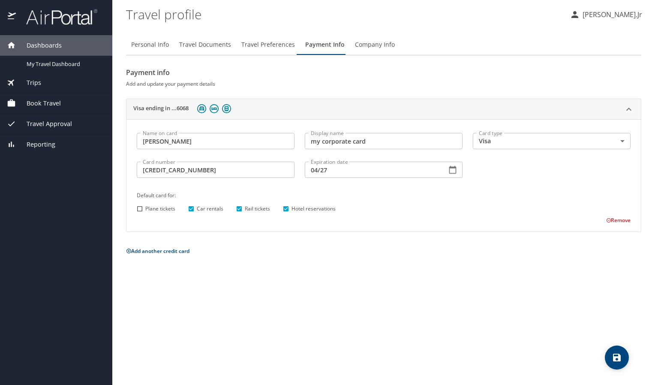  What do you see at coordinates (325, 45) in the screenshot?
I see `span: Payment Info` at bounding box center [325, 45].